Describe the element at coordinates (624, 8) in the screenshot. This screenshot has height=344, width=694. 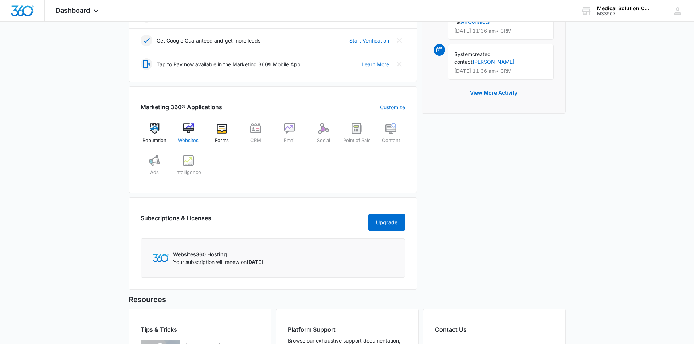
I see `div: account name` at that location.